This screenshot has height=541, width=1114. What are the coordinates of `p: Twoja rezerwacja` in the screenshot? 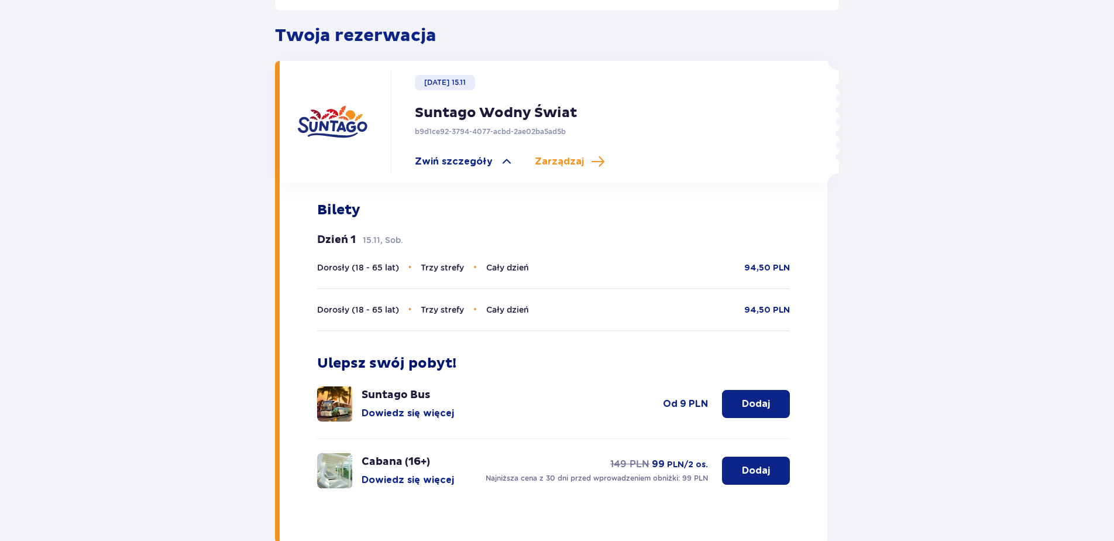 It's located at (557, 36).